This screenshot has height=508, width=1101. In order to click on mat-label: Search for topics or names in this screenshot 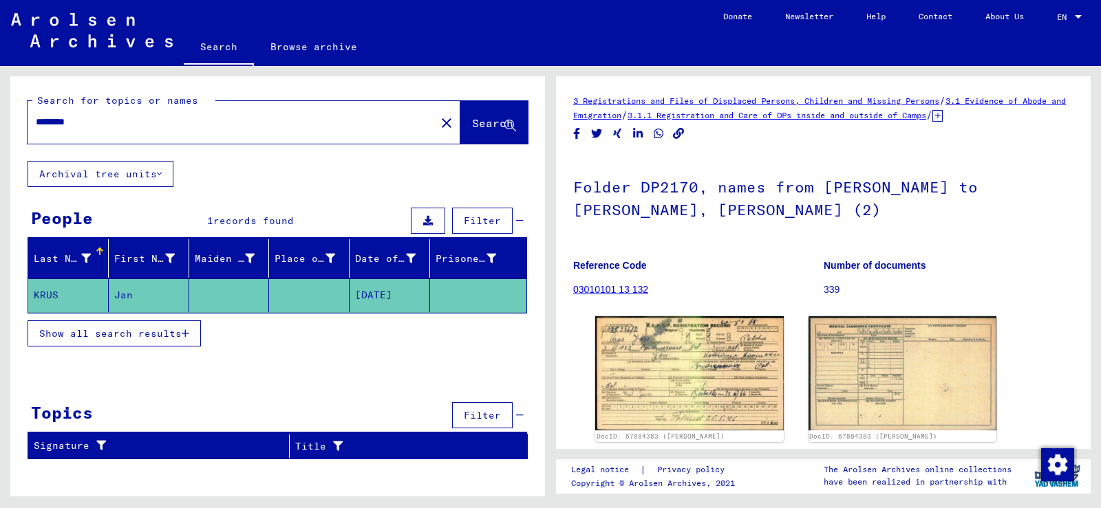, I will do `click(118, 100)`.